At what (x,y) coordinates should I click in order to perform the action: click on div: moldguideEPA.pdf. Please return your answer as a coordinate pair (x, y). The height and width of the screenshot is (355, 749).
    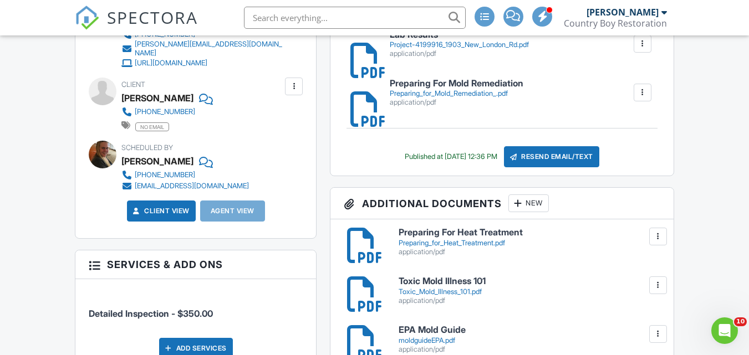
    Looking at the image, I should click on (529, 341).